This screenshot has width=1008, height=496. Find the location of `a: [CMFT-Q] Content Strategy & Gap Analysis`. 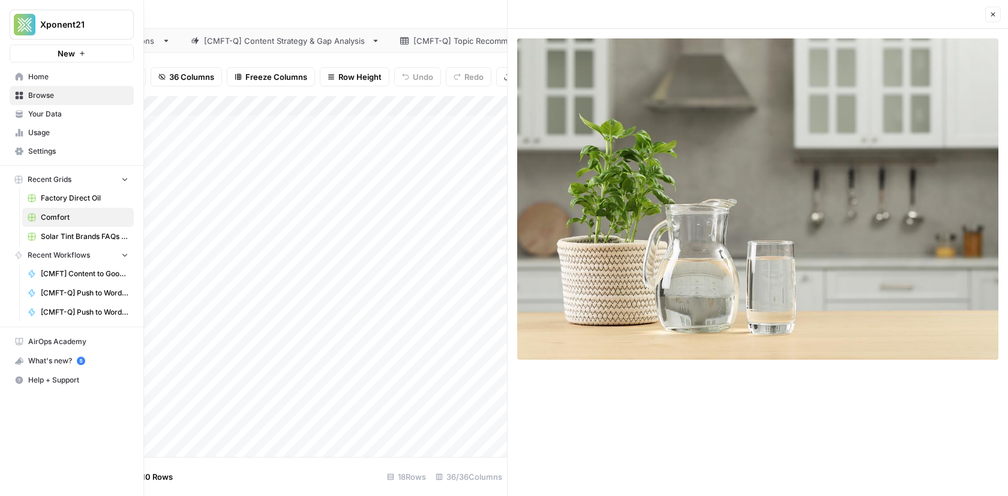

a: [CMFT-Q] Content Strategy & Gap Analysis is located at coordinates (285, 41).